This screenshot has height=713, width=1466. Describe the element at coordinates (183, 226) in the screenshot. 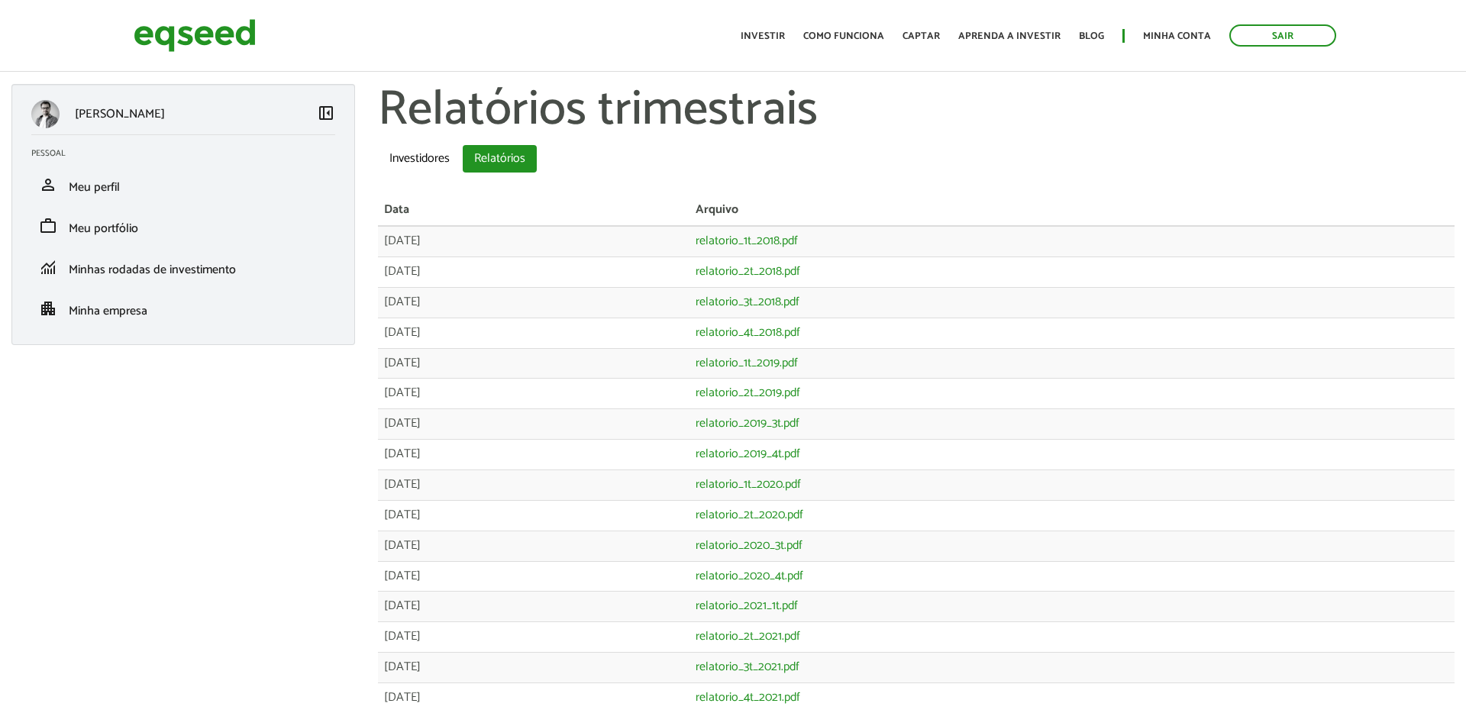

I see `a: workMeu portfólio` at that location.